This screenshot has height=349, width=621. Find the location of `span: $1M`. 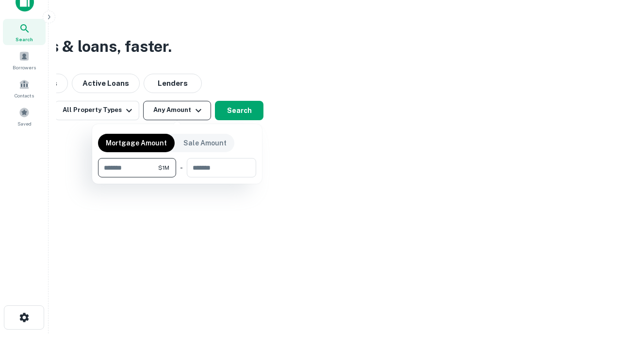

span: $1M is located at coordinates (164, 168).